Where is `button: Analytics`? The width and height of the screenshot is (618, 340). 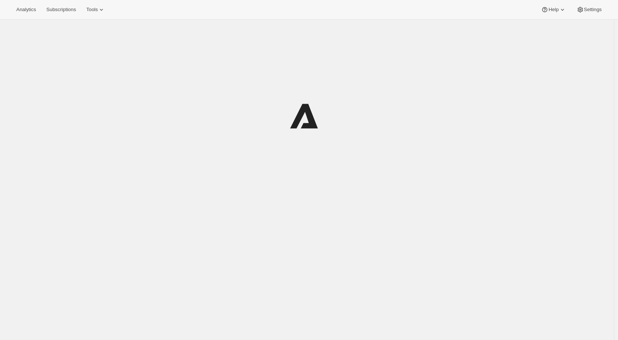 button: Analytics is located at coordinates (26, 10).